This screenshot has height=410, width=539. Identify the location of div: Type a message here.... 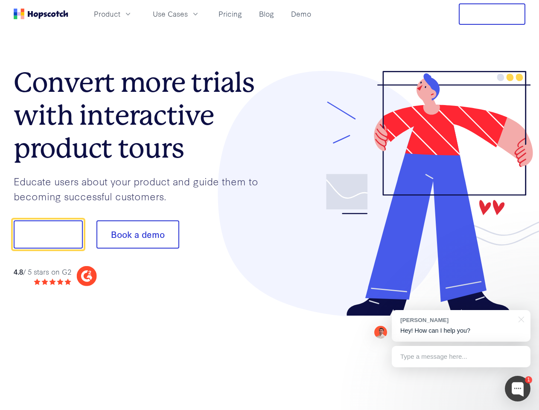
(461, 356).